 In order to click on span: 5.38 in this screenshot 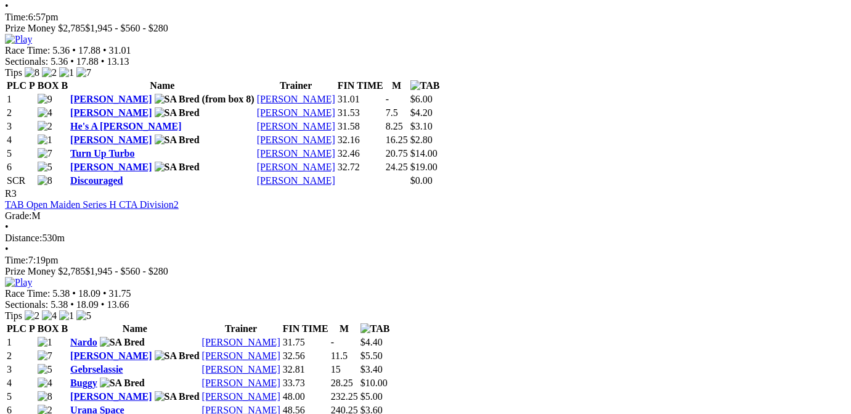, I will do `click(61, 293)`.